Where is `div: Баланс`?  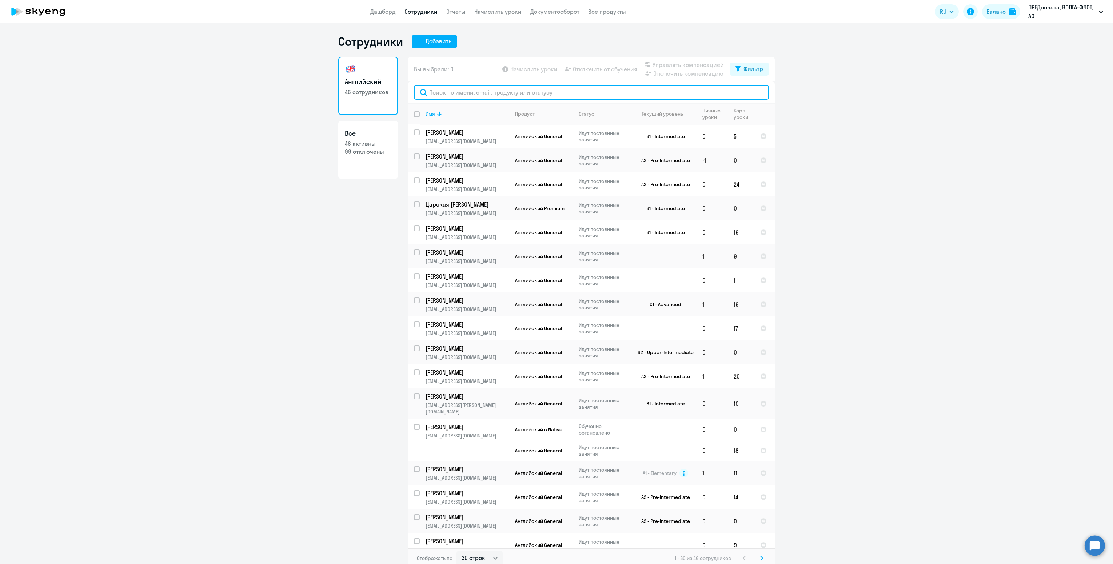
div: Баланс is located at coordinates (996, 12).